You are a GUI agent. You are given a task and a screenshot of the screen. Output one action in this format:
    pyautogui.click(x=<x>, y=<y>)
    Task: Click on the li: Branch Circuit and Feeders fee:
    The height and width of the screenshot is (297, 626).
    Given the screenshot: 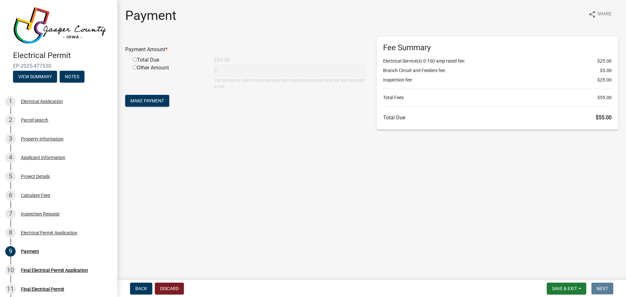 What is the action you would take?
    pyautogui.click(x=498, y=70)
    